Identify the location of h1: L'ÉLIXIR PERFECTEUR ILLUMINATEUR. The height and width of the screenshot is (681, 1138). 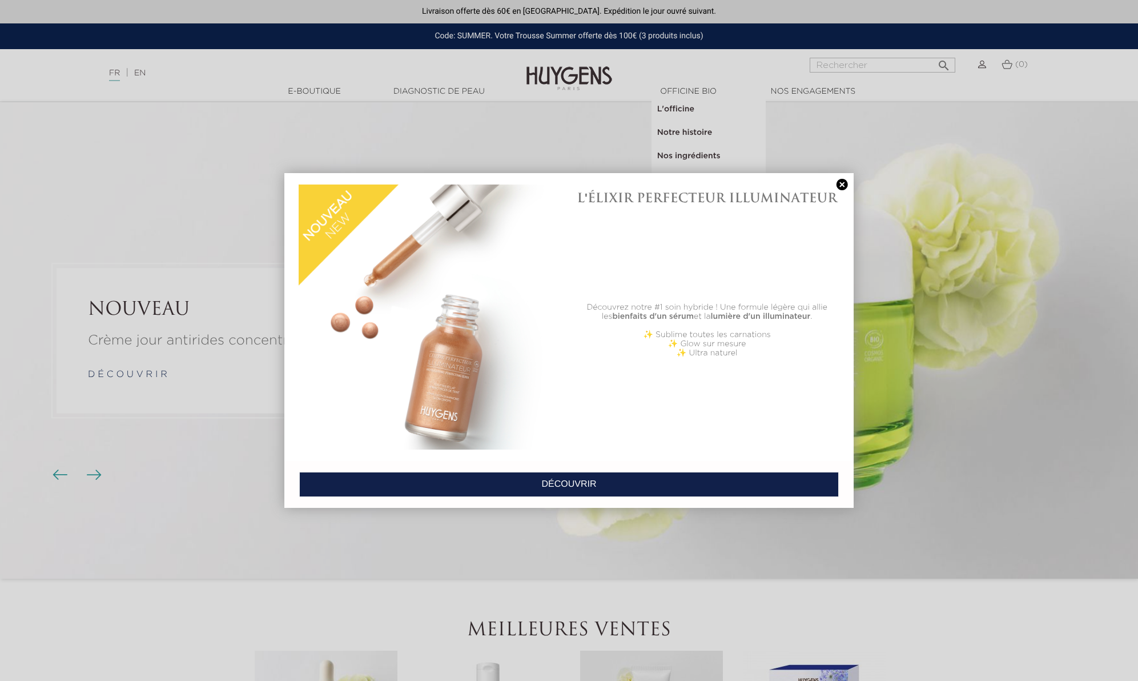
(707, 198).